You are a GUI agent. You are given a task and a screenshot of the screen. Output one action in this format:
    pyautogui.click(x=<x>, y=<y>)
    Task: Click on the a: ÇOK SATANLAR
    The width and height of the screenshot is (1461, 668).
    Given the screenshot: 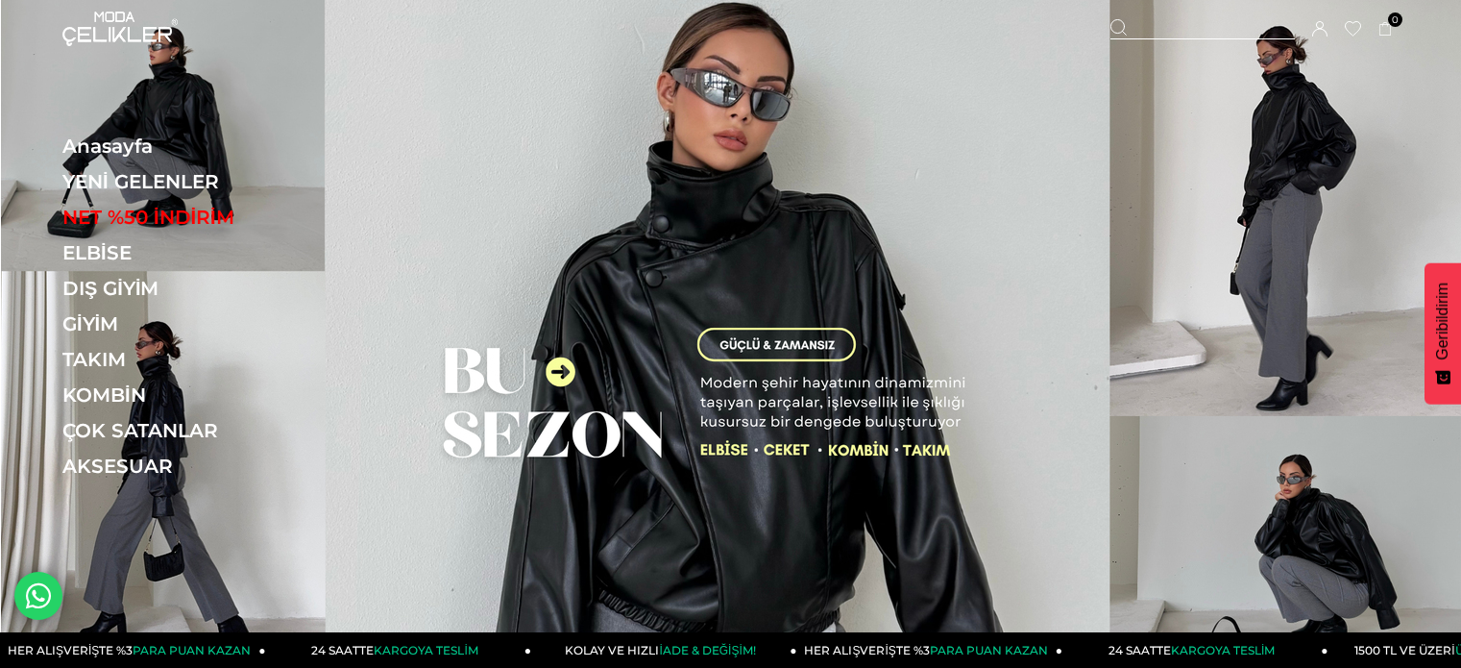 What is the action you would take?
    pyautogui.click(x=194, y=430)
    